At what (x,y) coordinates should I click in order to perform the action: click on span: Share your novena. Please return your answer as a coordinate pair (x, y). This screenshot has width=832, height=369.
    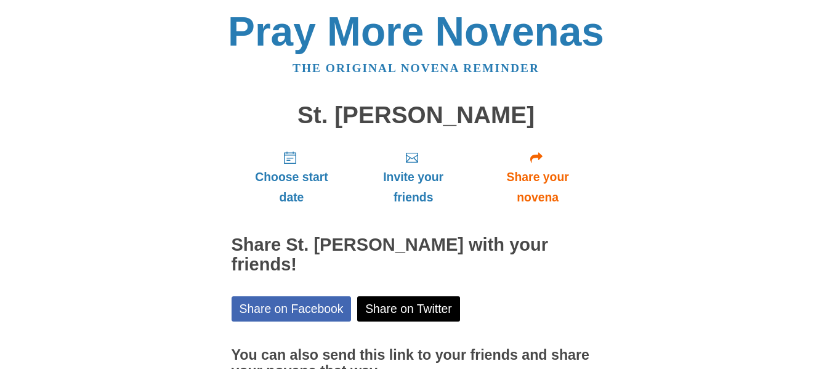
    Looking at the image, I should click on (538, 187).